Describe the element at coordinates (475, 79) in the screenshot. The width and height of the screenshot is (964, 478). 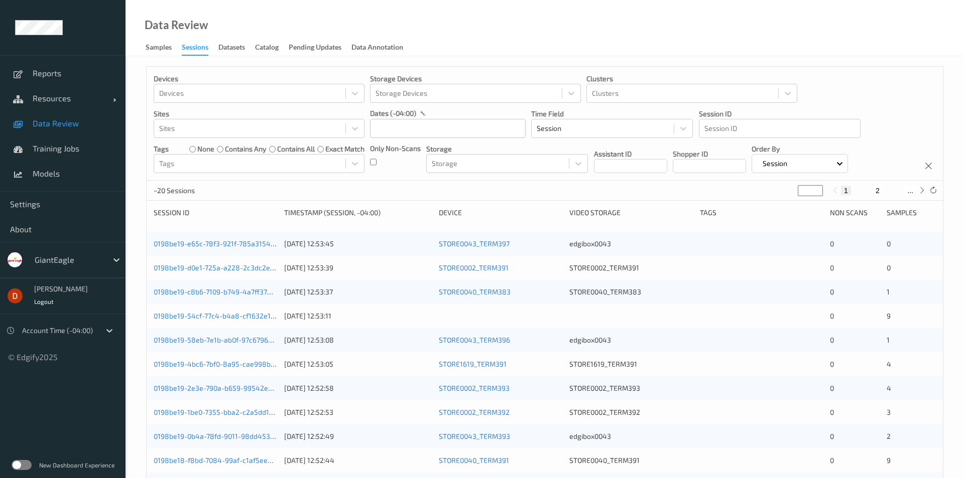
I see `p: Storage Devices` at that location.